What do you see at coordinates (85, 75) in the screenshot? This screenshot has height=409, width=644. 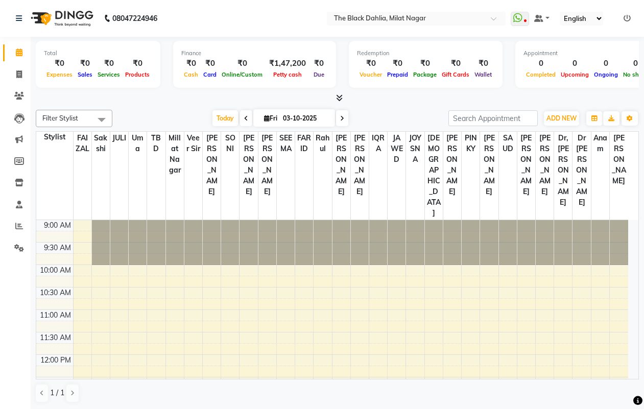 I see `span: Sales` at bounding box center [85, 75].